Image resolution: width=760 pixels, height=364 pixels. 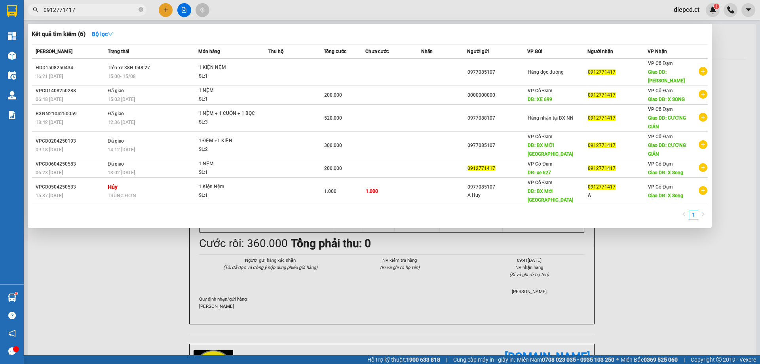 What do you see at coordinates (12, 36) in the screenshot?
I see `img: dashboard-icon` at bounding box center [12, 36].